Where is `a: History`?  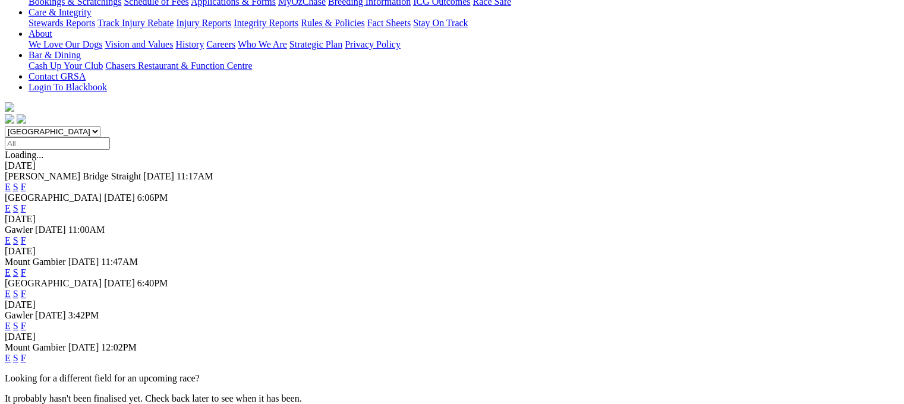
a: History is located at coordinates (190, 44).